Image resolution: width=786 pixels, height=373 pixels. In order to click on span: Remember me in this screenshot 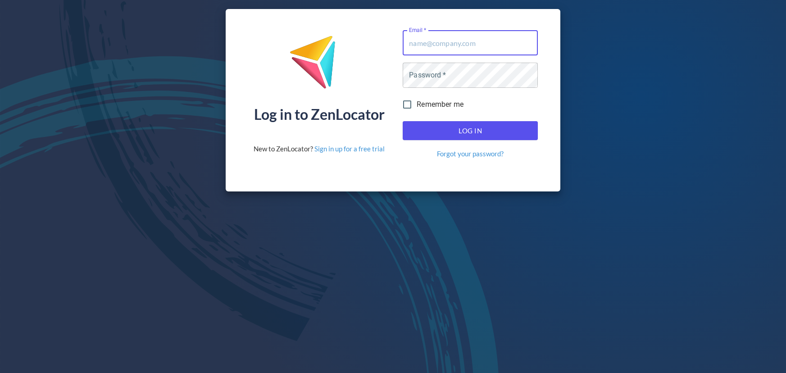, I will do `click(440, 105)`.